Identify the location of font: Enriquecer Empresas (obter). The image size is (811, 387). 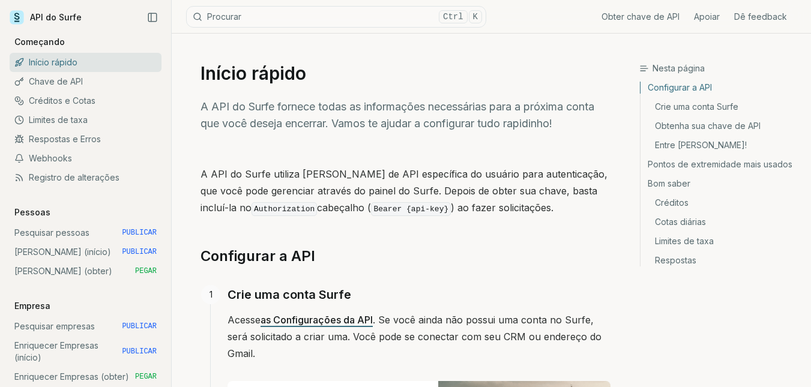
(71, 376).